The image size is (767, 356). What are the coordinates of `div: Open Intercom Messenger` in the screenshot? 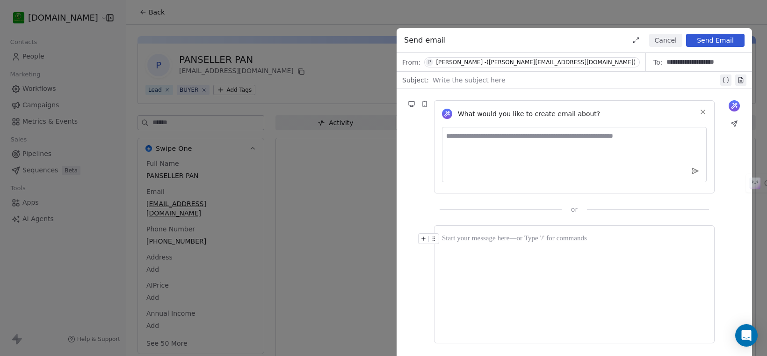 It's located at (747, 335).